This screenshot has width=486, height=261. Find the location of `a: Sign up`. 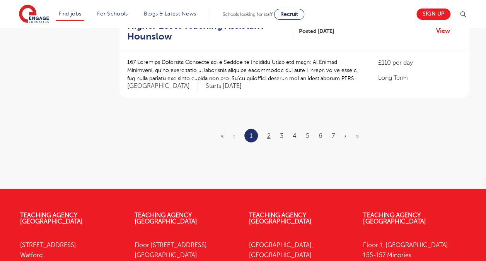

a: Sign up is located at coordinates (433, 14).